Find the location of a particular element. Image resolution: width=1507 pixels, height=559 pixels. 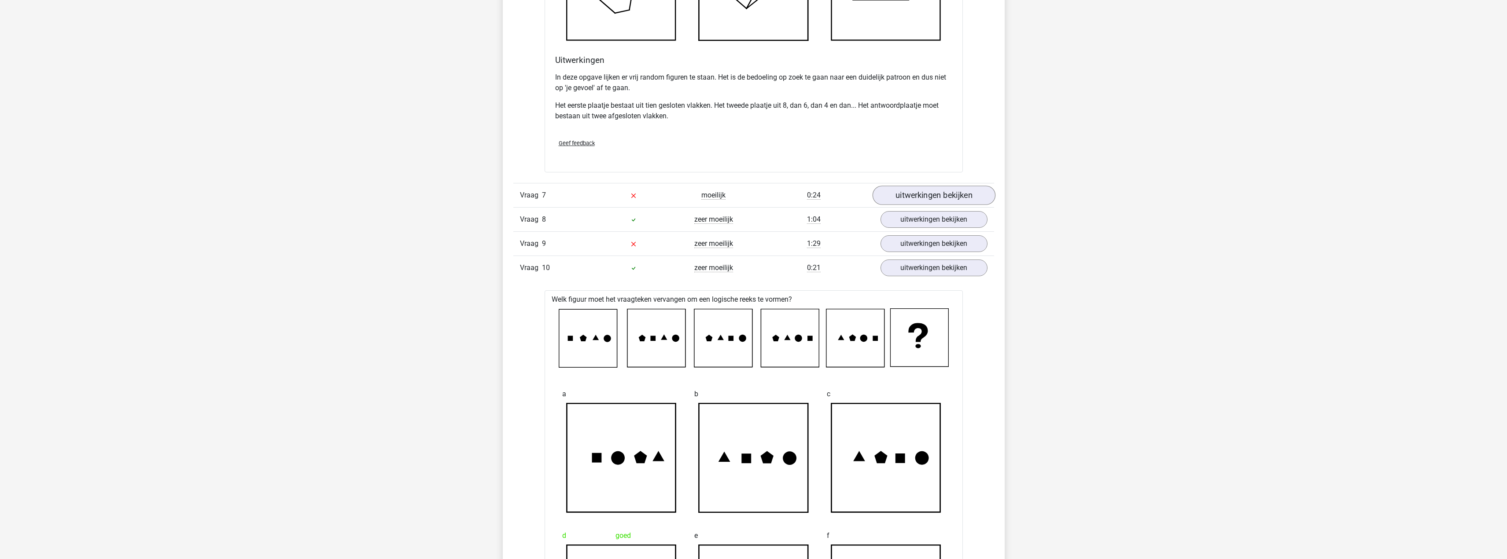

p: In deze opgave lijken er vrij random figuren te staan. Het is de bedoeling op zoek te gaan naar e... is located at coordinates (754, 83).